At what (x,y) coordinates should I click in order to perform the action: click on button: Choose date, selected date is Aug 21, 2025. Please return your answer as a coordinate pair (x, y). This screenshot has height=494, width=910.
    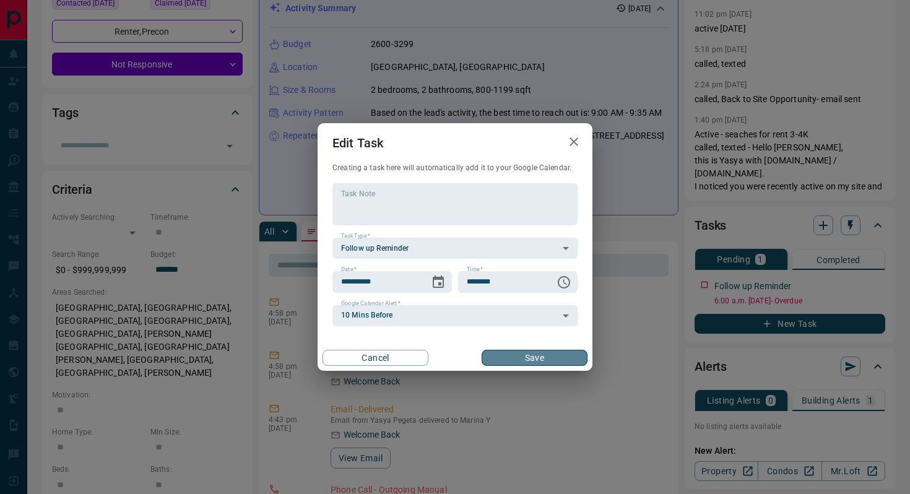
    Looking at the image, I should click on (438, 282).